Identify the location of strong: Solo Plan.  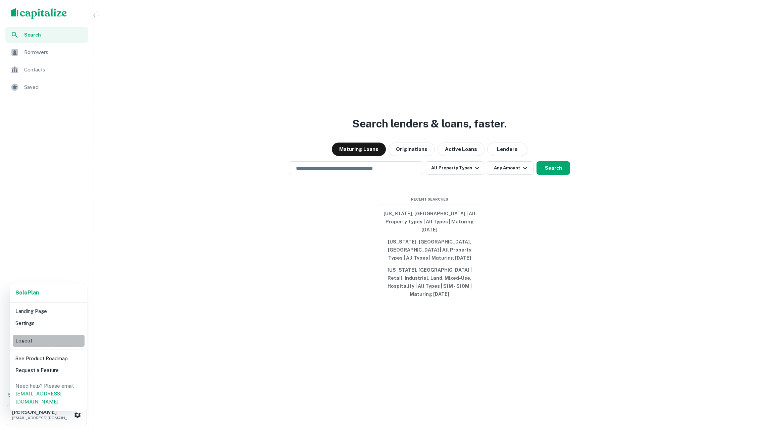
(27, 292).